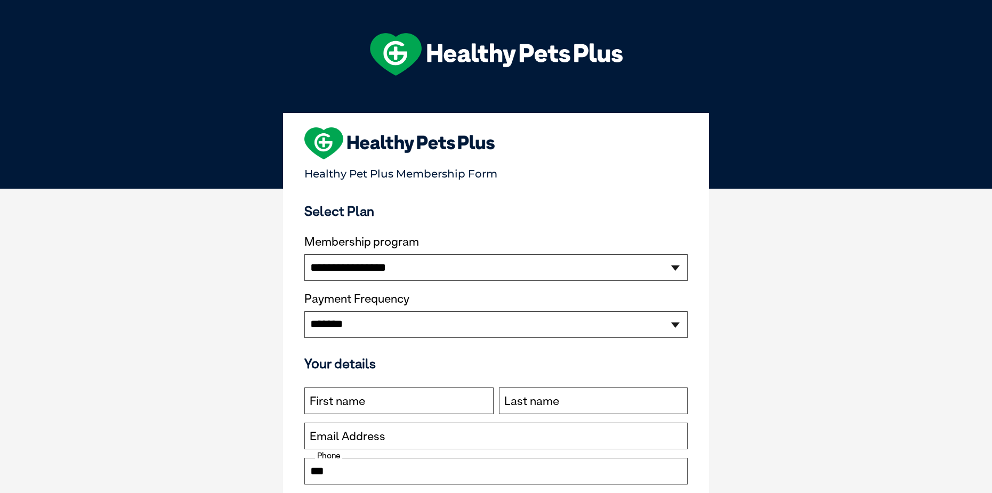 Image resolution: width=992 pixels, height=493 pixels. Describe the element at coordinates (531, 401) in the screenshot. I see `label: Last name` at that location.